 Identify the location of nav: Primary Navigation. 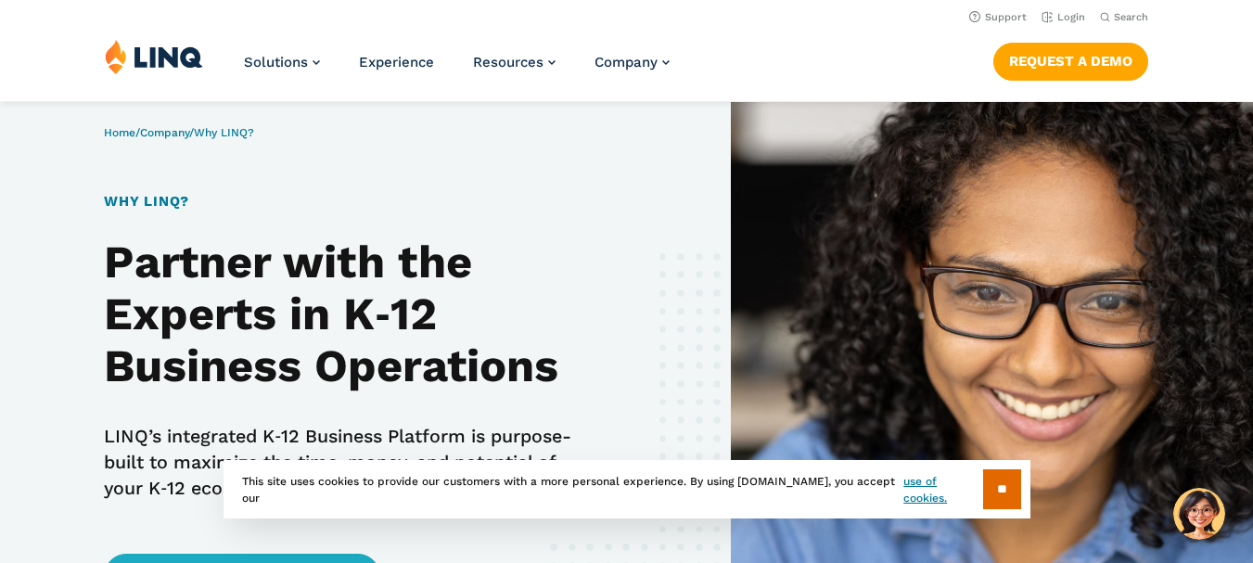
(456, 70).